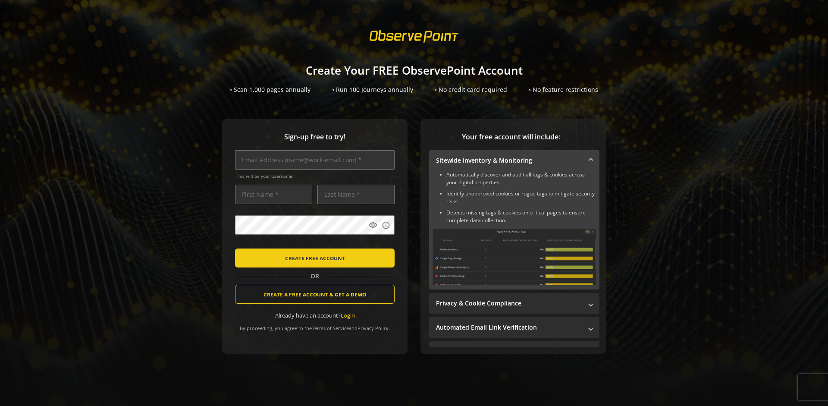  Describe the element at coordinates (348, 315) in the screenshot. I see `a: Login` at that location.